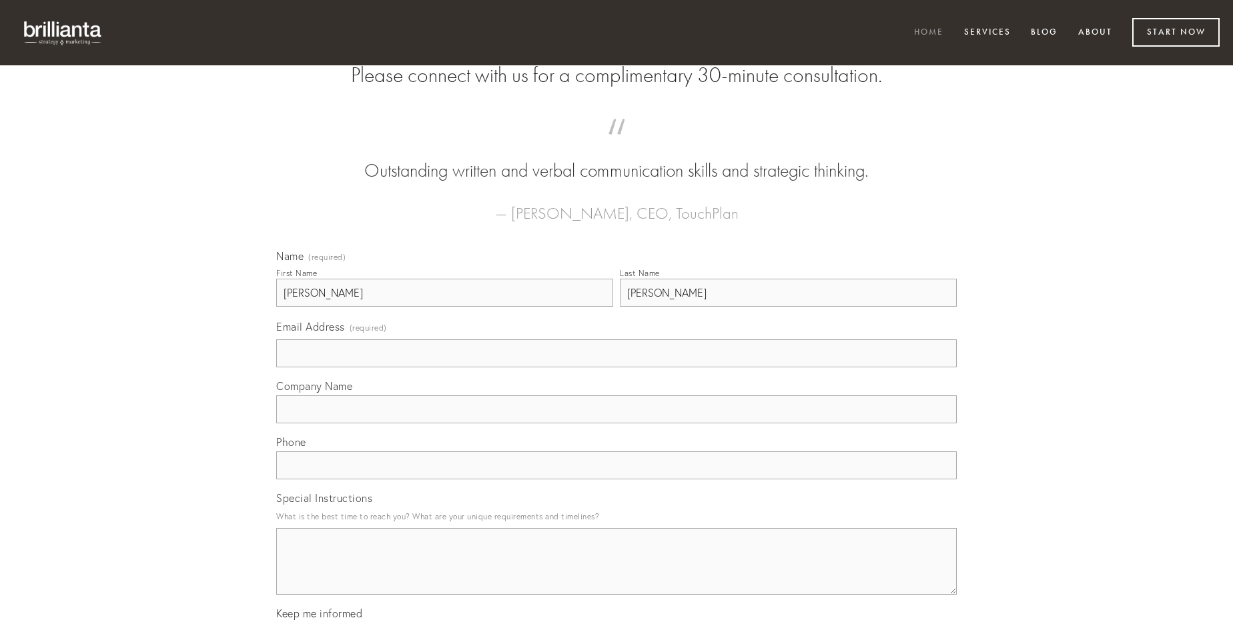 This screenshot has width=1233, height=626. Describe the element at coordinates (640, 273) in the screenshot. I see `div: Last Name` at that location.